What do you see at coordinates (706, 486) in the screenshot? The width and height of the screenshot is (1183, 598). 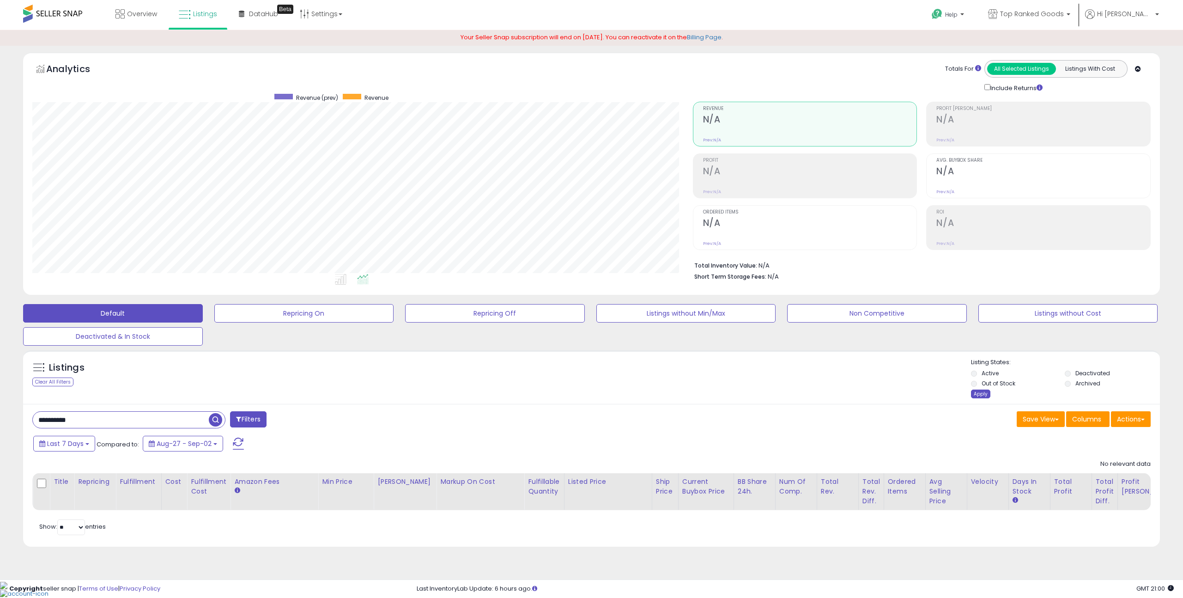 I see `div: Current Buybox Price` at bounding box center [706, 486].